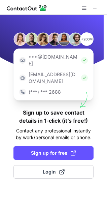  What do you see at coordinates (54, 134) in the screenshot?
I see `p: Contact any professional instantly by work/personal emails or phone.` at bounding box center [54, 134].